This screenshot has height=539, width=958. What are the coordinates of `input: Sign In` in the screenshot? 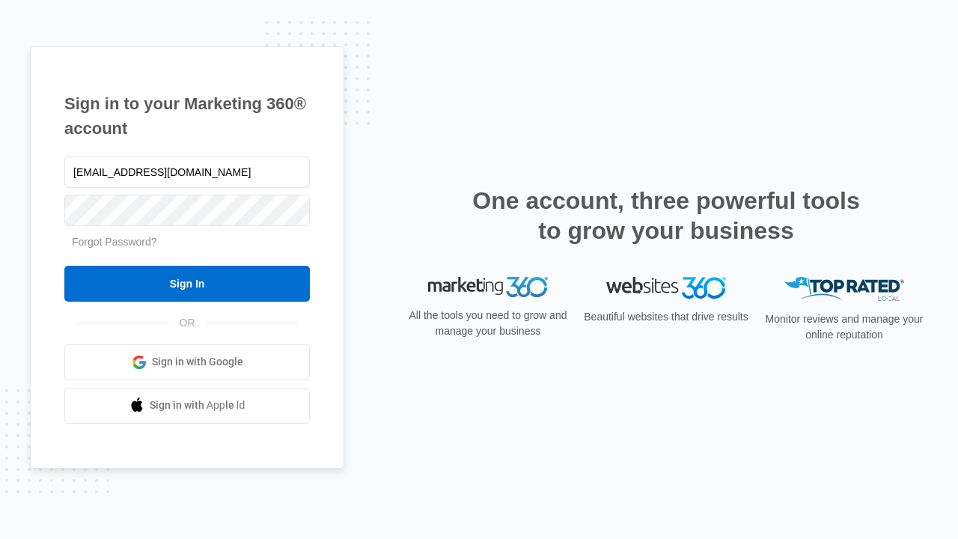 It's located at (187, 284).